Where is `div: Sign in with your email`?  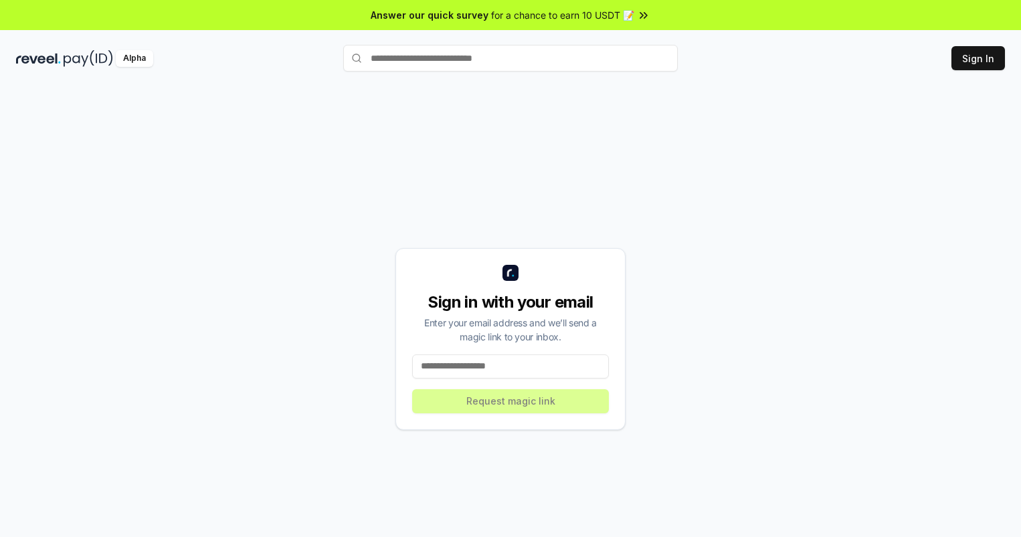
div: Sign in with your email is located at coordinates (510, 302).